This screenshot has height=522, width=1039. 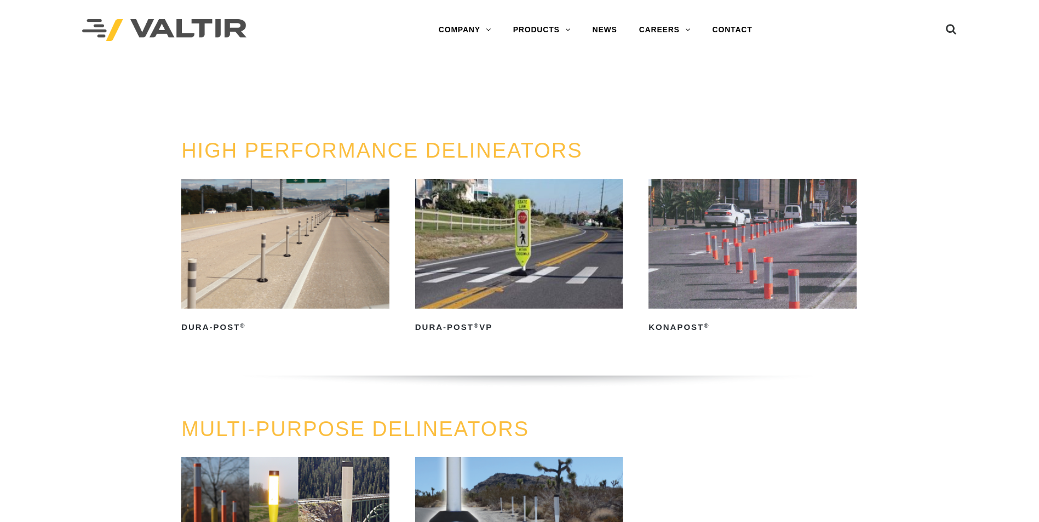 I want to click on h2: KonaPost, so click(x=752, y=327).